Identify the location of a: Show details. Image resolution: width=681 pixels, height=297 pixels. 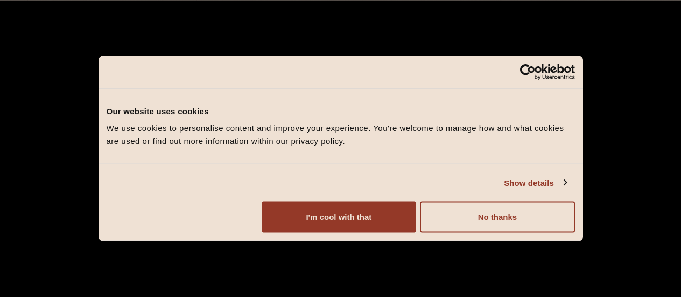
(535, 183).